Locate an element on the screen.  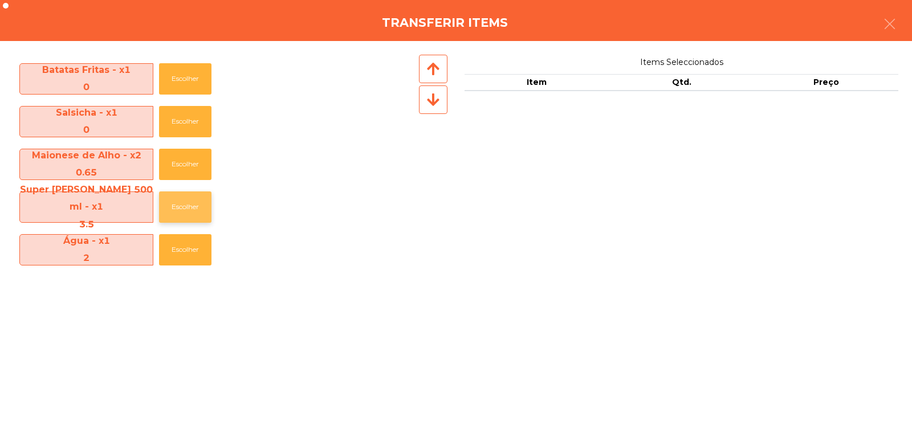
th: Qtd. is located at coordinates (682, 83).